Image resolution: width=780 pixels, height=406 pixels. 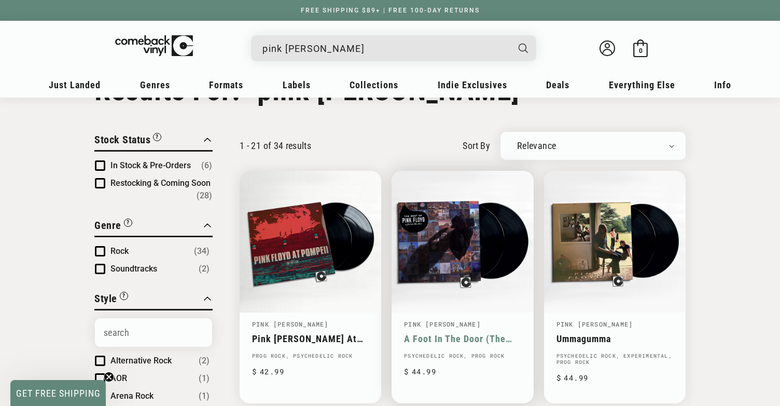 I want to click on span: Indie Exclusives, so click(x=473, y=85).